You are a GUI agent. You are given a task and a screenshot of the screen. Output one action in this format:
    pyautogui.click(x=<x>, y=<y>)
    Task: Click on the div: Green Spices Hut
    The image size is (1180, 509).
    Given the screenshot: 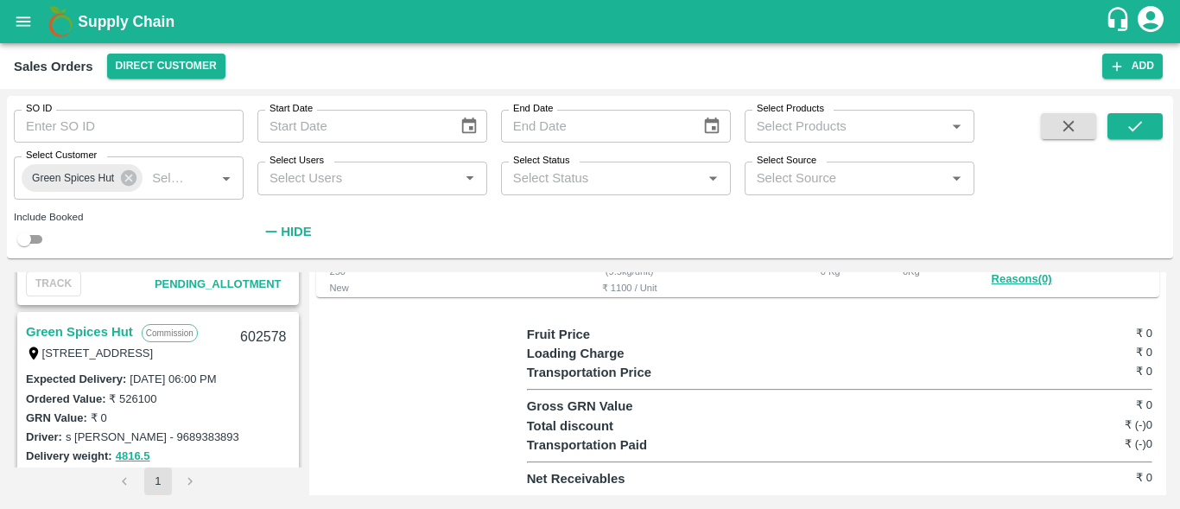 What is the action you would take?
    pyautogui.click(x=82, y=178)
    